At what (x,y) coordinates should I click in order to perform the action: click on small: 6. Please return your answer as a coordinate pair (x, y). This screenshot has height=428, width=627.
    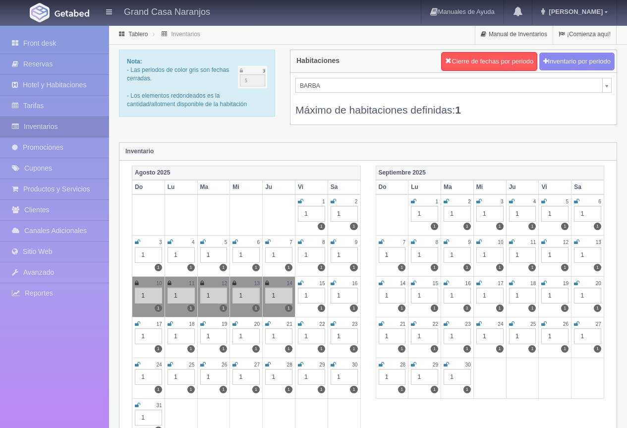
    Looking at the image, I should click on (599, 201).